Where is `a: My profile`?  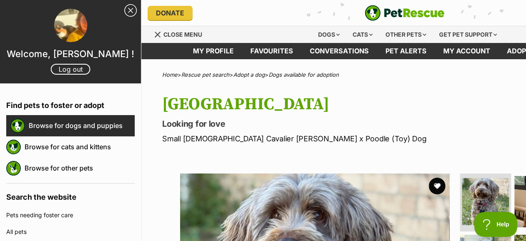 a: My profile is located at coordinates (213, 51).